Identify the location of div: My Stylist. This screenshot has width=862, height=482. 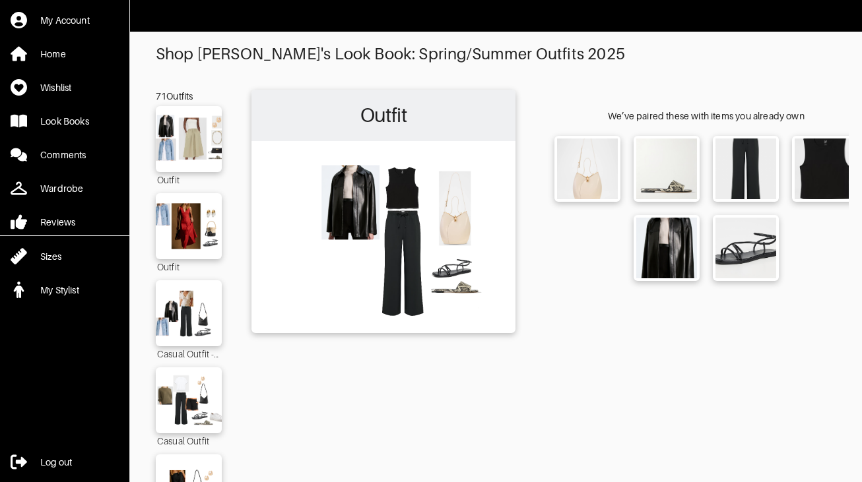
(59, 290).